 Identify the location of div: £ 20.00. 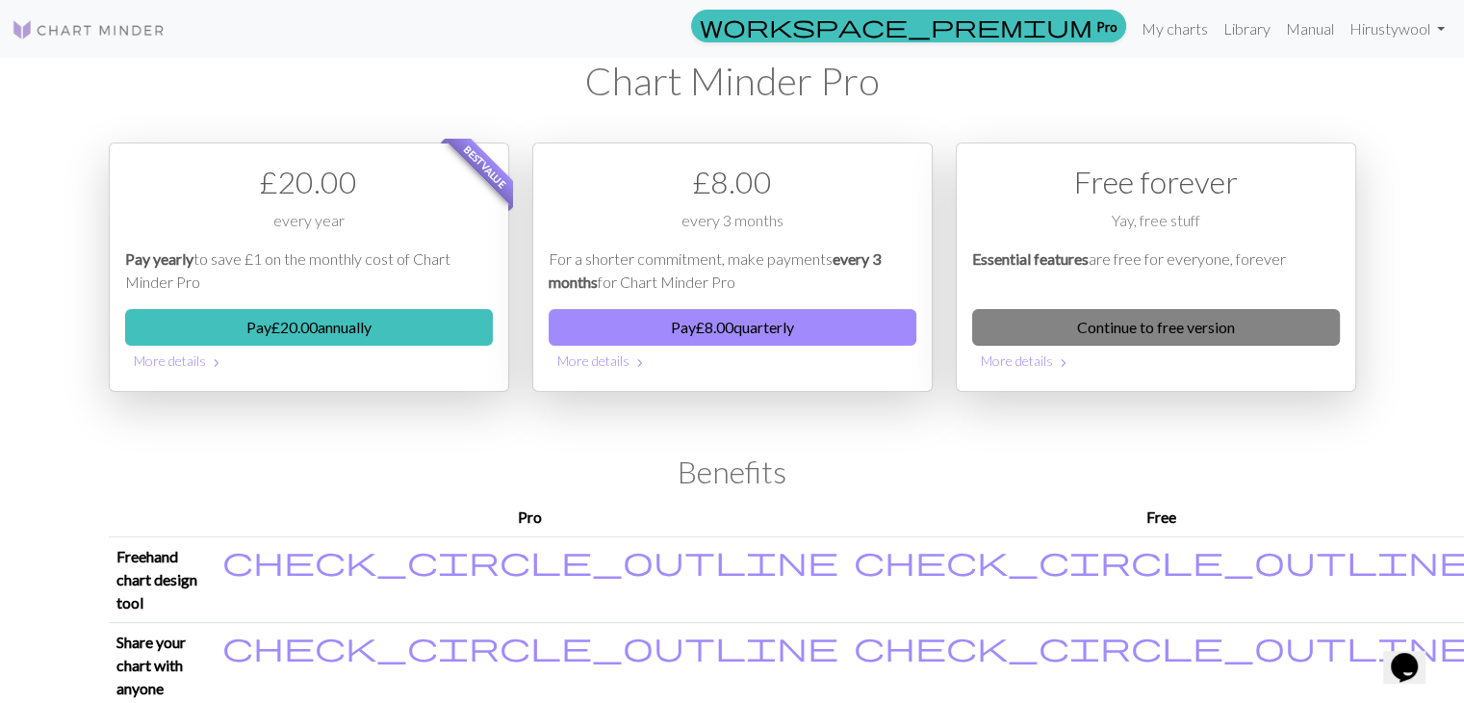
(309, 182).